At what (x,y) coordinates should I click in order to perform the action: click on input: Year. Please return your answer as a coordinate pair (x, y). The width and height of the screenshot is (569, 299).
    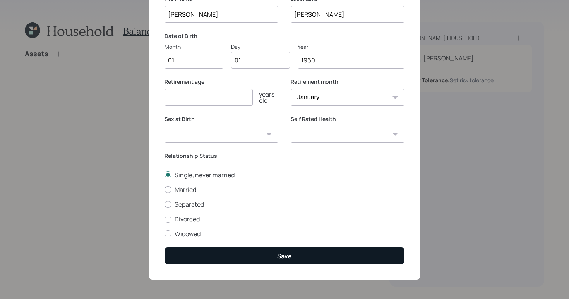
    Looking at the image, I should click on (351, 60).